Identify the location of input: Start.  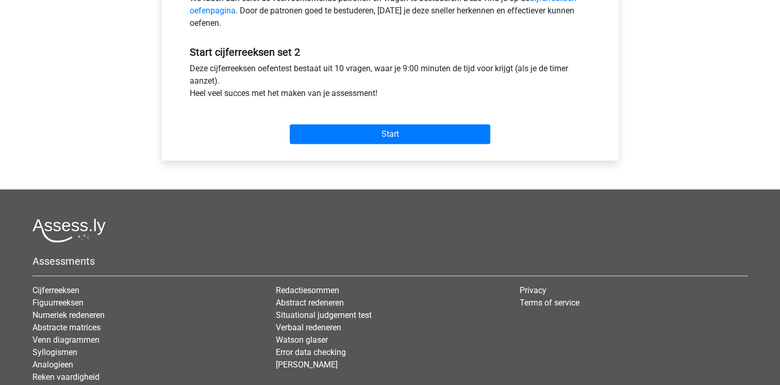
(390, 134).